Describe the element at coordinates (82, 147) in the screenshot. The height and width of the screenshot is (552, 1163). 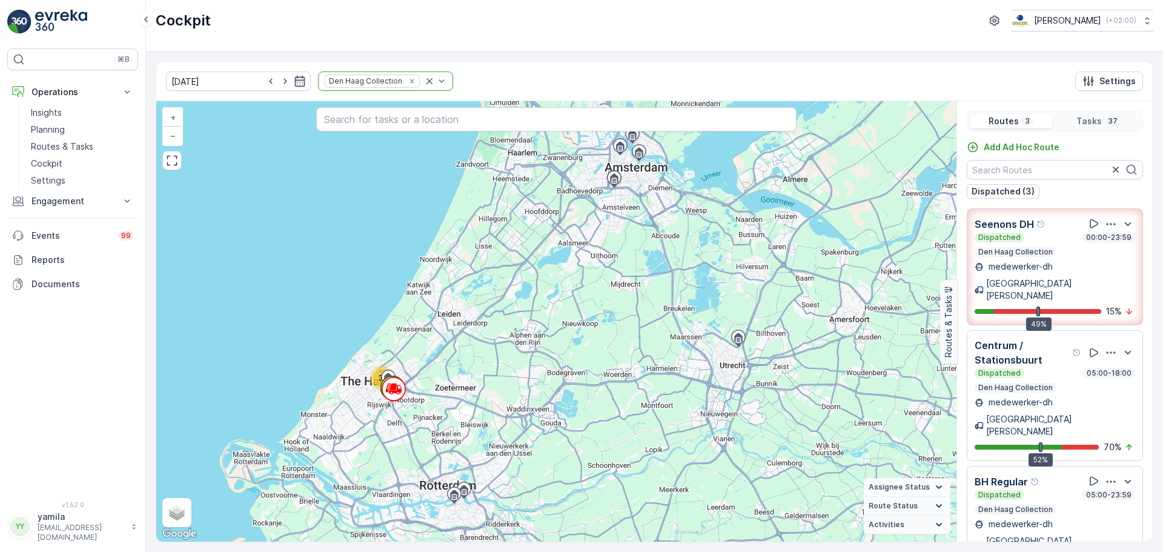
I see `a: Routes & Tasks` at that location.